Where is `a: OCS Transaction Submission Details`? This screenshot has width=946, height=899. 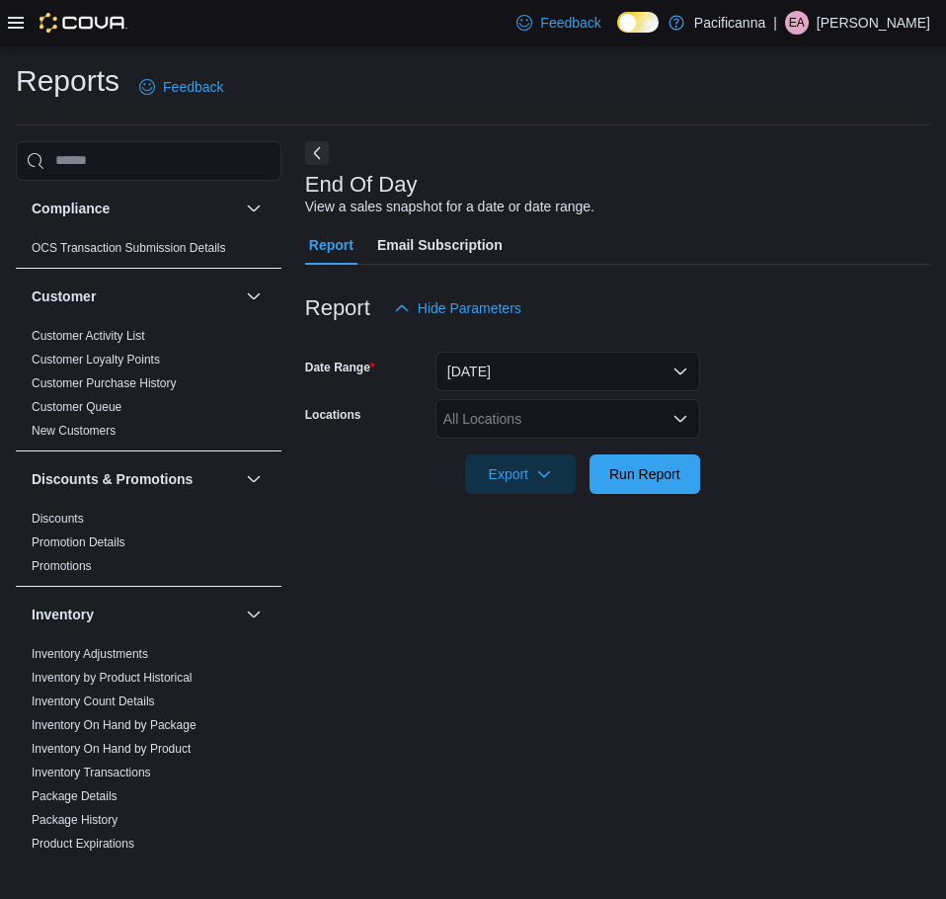 a: OCS Transaction Submission Details is located at coordinates (128, 248).